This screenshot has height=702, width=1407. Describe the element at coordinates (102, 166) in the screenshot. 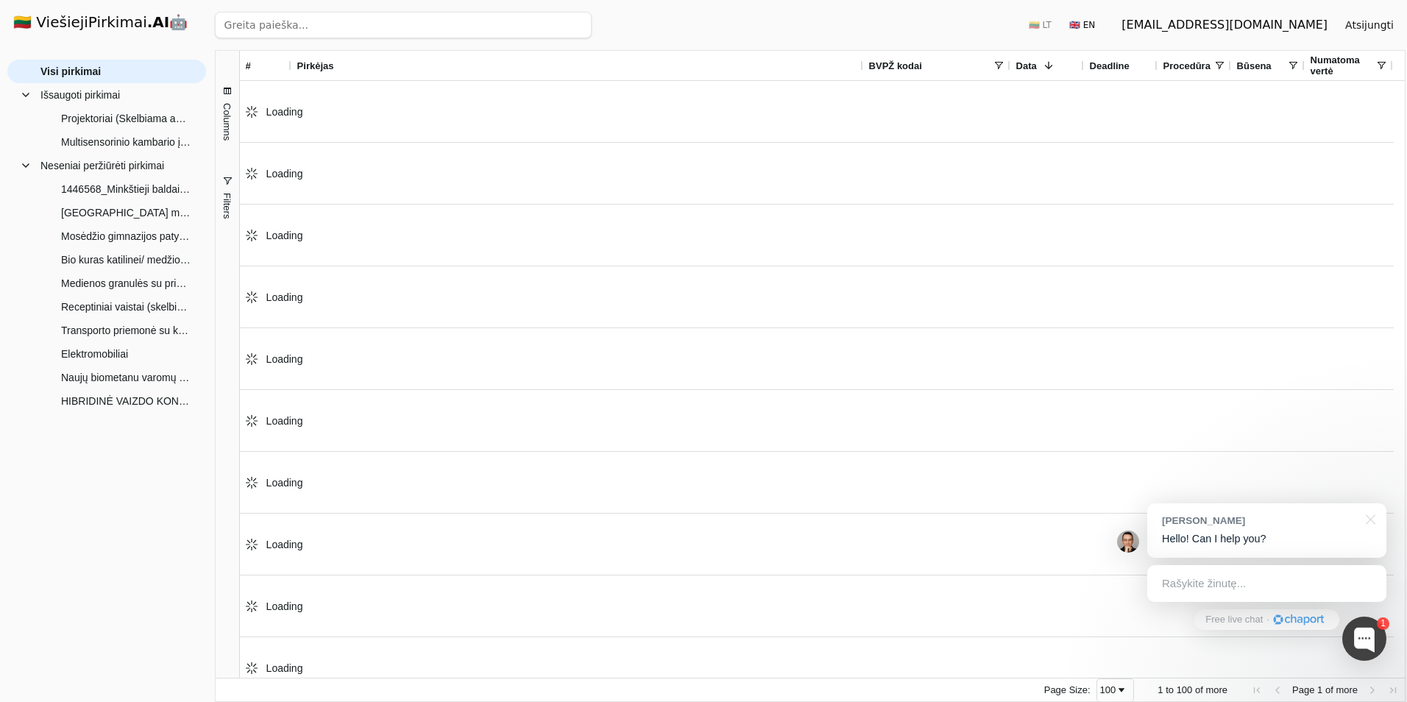

I see `span: Neseniai peržiūrėti pirkimai` at that location.